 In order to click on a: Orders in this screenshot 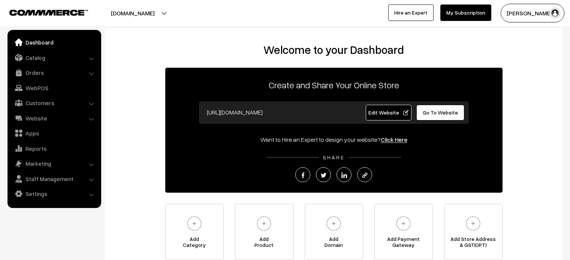, I will do `click(54, 73)`.